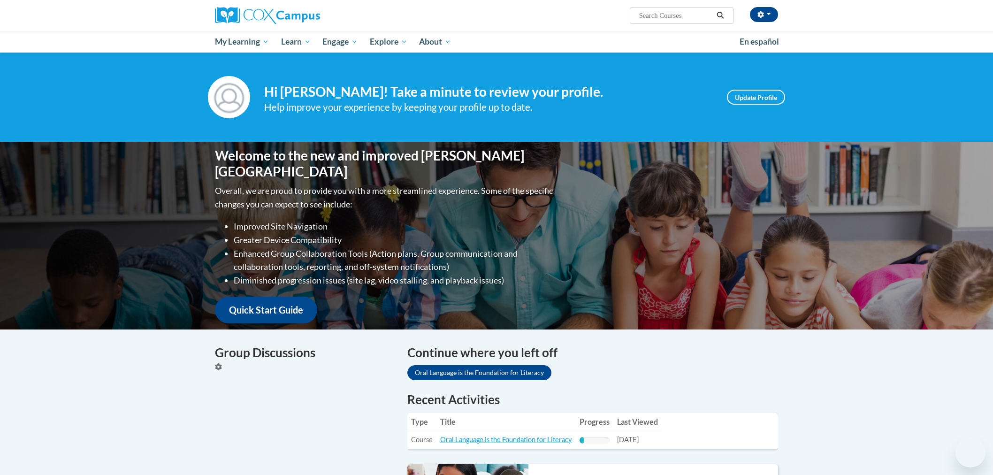  I want to click on a: Update Profile, so click(756, 97).